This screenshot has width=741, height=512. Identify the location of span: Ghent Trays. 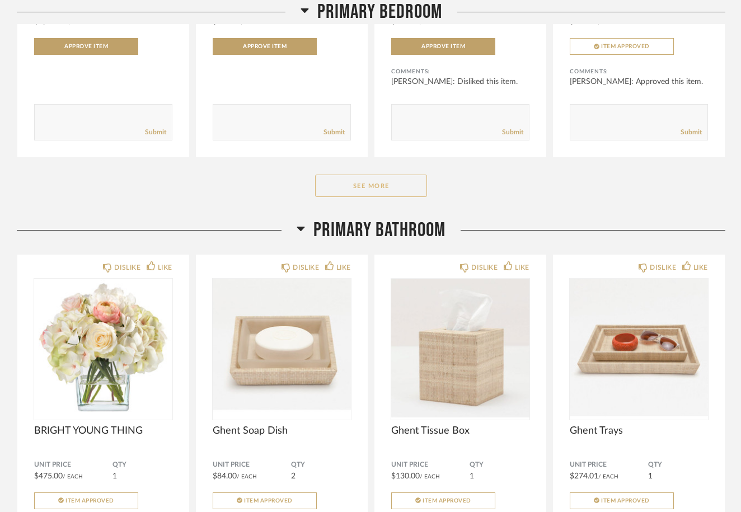
(638, 431).